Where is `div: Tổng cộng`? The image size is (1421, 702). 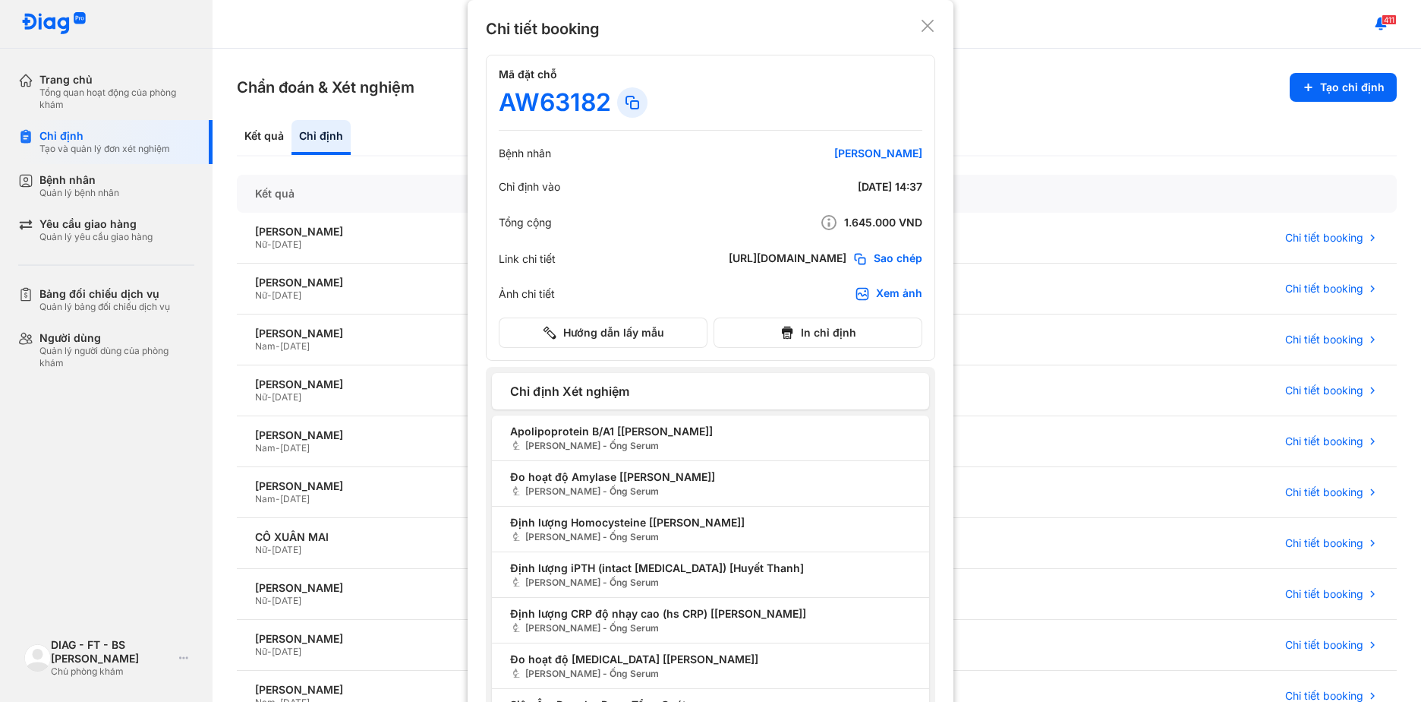
div: Tổng cộng is located at coordinates (525, 222).